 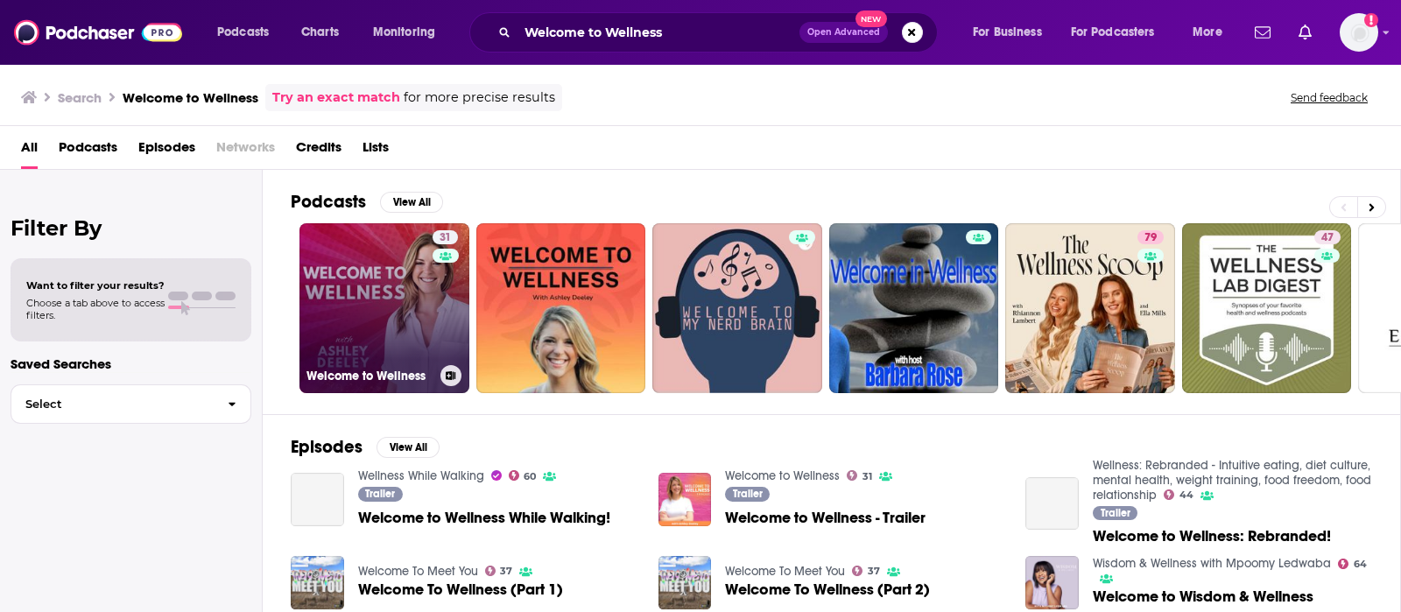 I want to click on span: Charts, so click(x=320, y=32).